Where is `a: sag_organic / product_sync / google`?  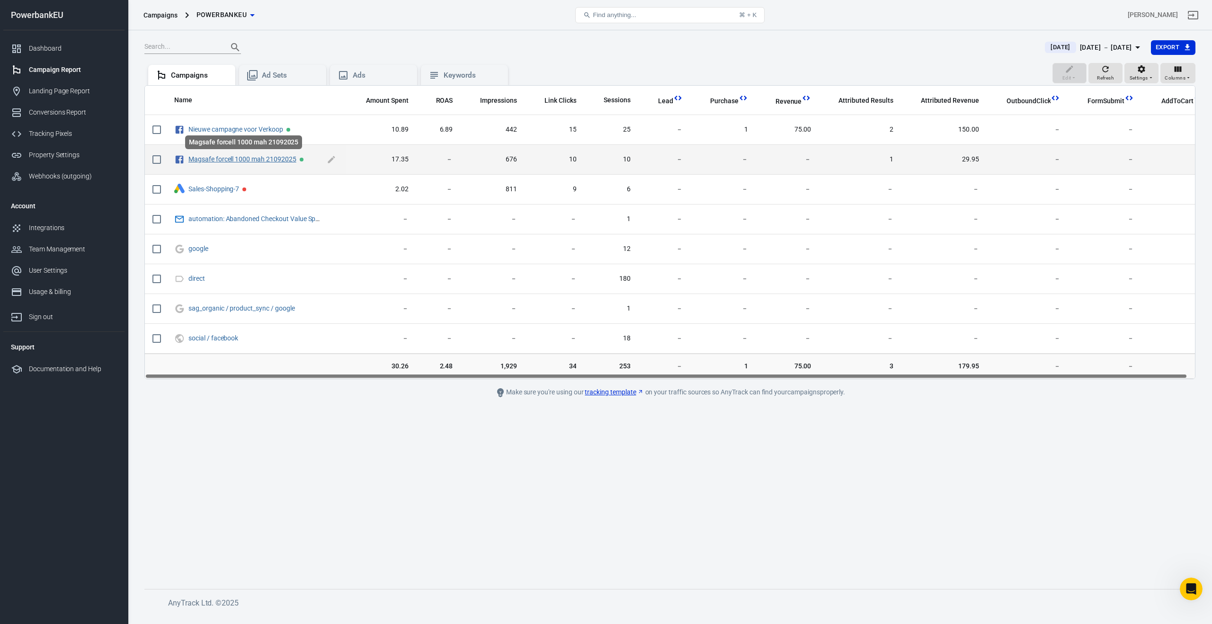
a: sag_organic / product_sync / google is located at coordinates (241, 308).